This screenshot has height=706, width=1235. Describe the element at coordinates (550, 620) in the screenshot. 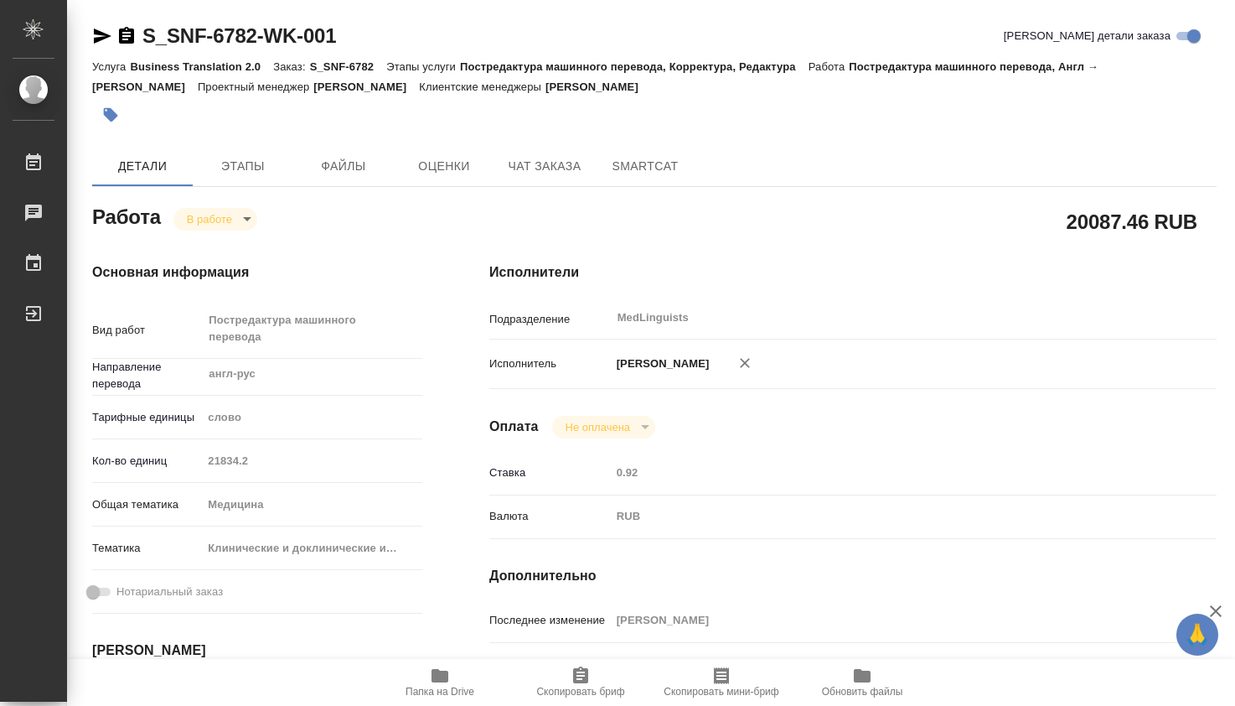

I see `p: Последнее изменение` at that location.